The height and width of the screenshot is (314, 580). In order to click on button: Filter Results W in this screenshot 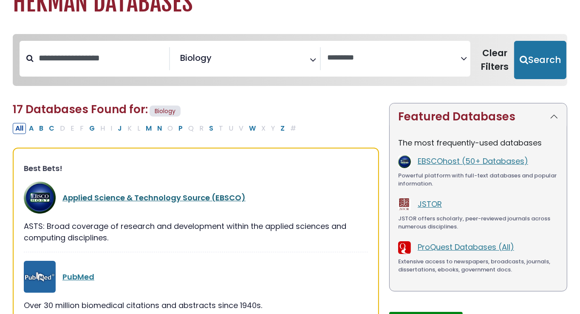, I will do `click(253, 128)`.